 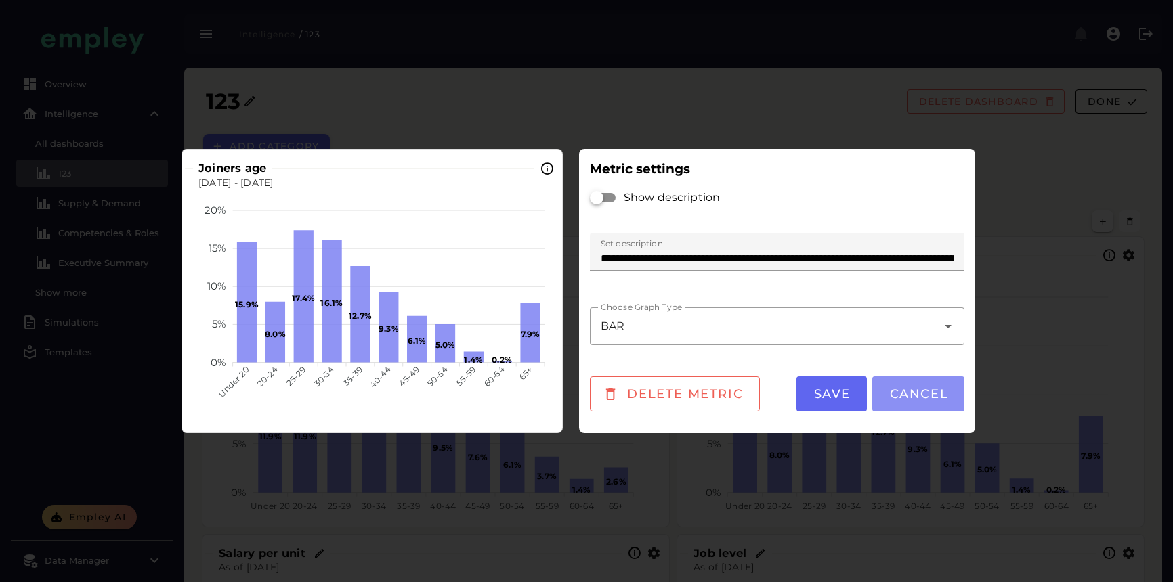 I want to click on h3: Metric settings, so click(x=777, y=169).